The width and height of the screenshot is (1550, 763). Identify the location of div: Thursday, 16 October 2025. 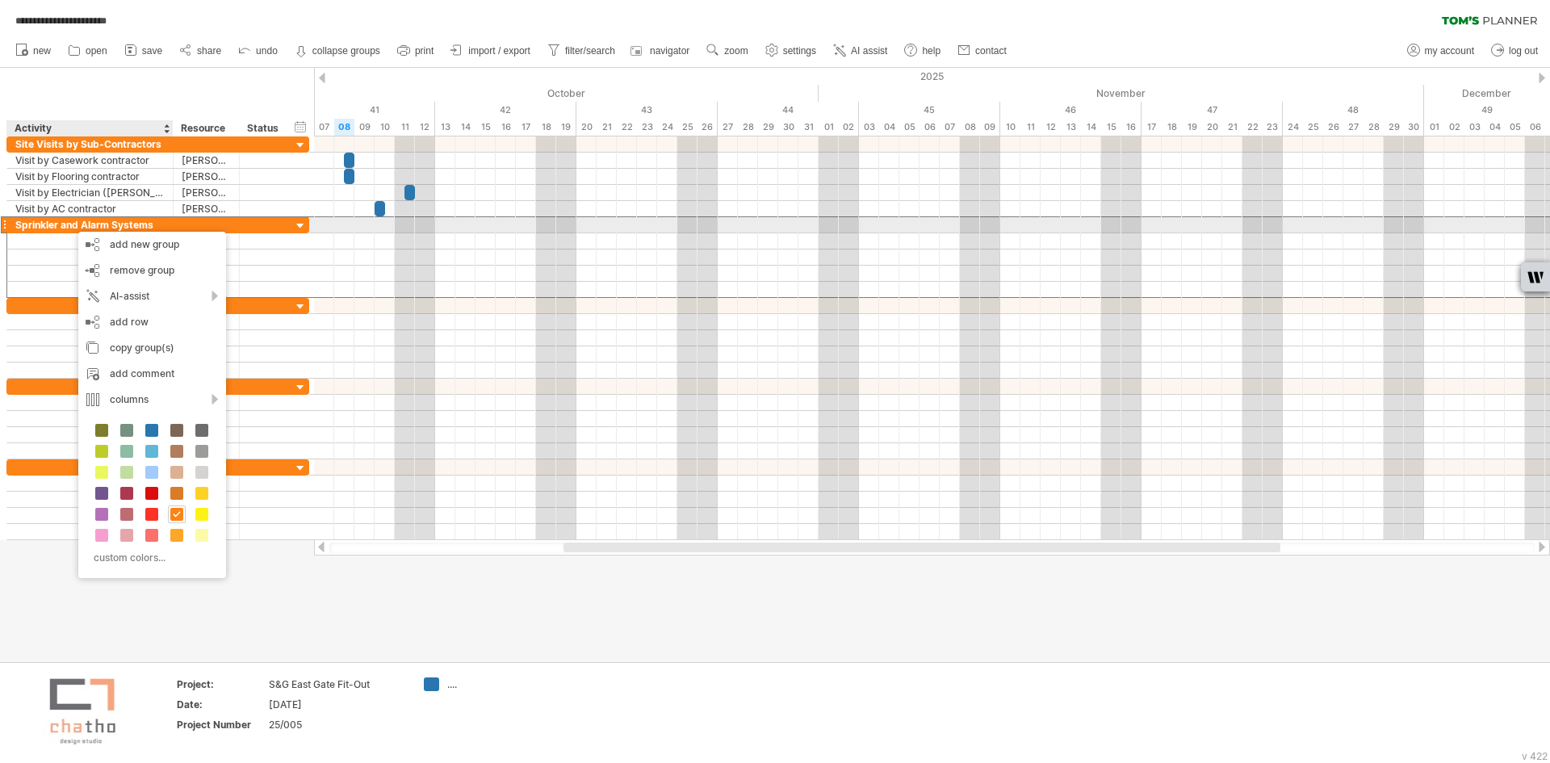
(505, 127).